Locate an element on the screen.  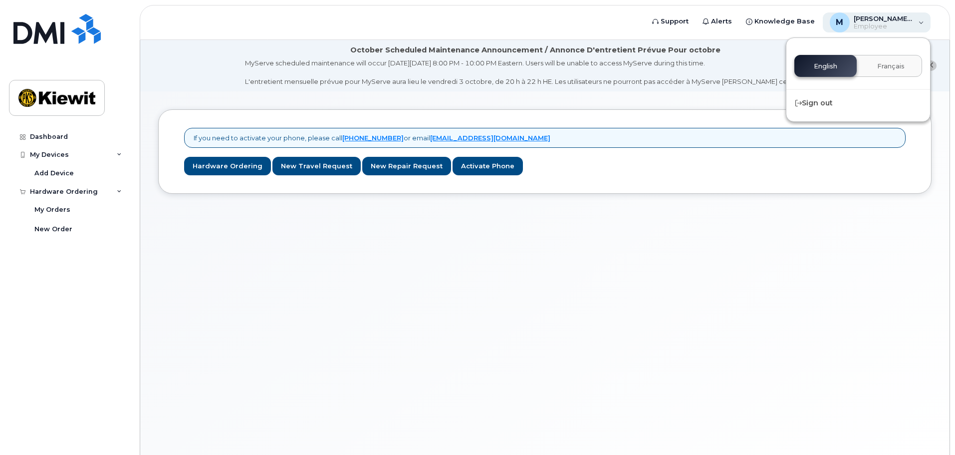
div: Sign out is located at coordinates (858, 103).